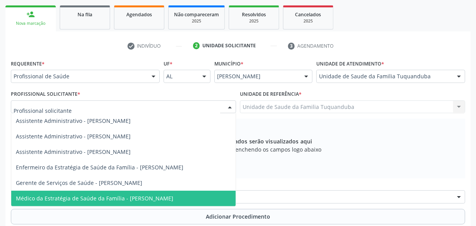 The width and height of the screenshot is (476, 226). I want to click on span: Adicione os procedimentos preenchendo os campos logo abaixo, so click(238, 149).